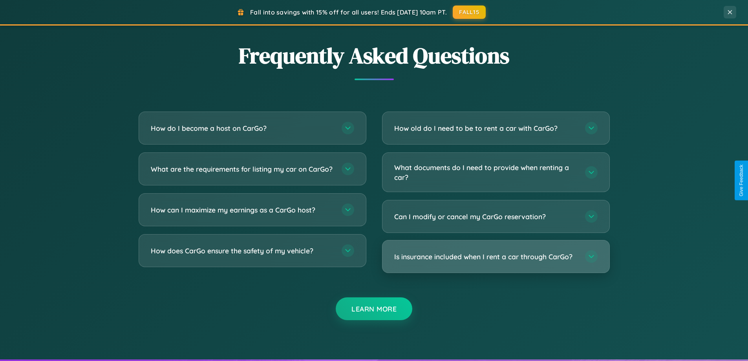 The width and height of the screenshot is (748, 361). What do you see at coordinates (374, 309) in the screenshot?
I see `button: Learn More` at bounding box center [374, 309].